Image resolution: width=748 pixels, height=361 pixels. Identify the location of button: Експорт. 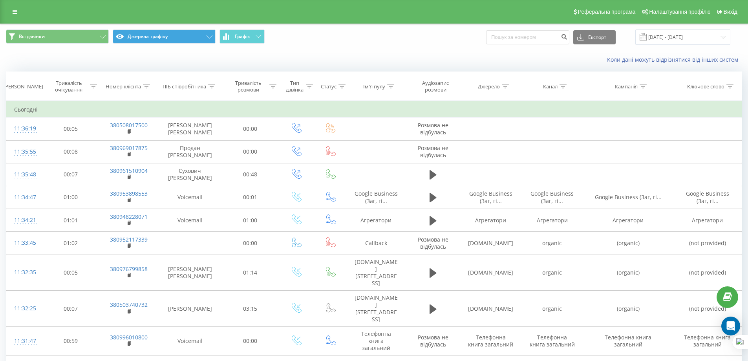
(594, 37).